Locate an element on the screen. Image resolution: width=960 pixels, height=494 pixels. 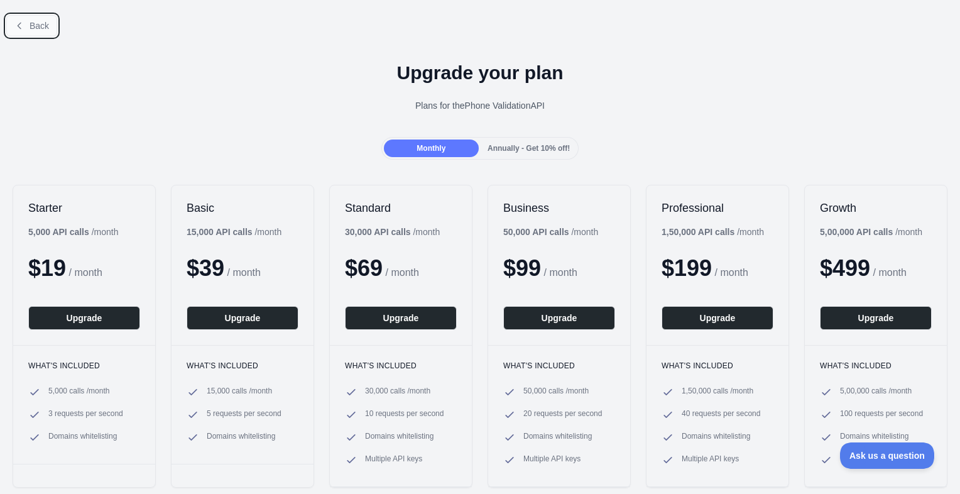
span: $ 199 is located at coordinates (687, 268).